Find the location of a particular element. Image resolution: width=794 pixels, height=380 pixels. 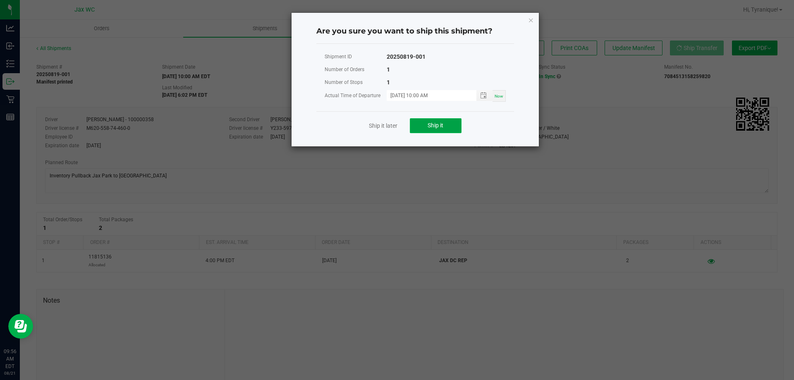

div: Number of Orders is located at coordinates (356, 69).